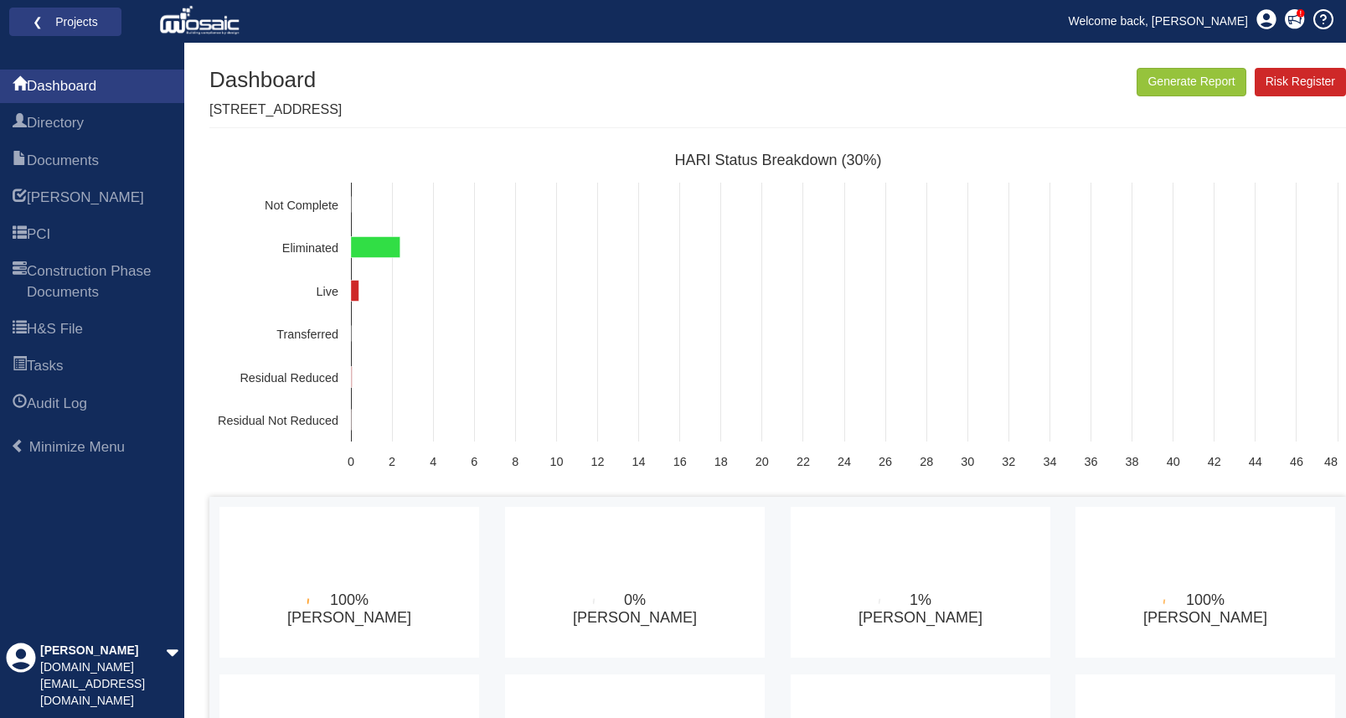 This screenshot has height=718, width=1346. Describe the element at coordinates (968, 462) in the screenshot. I see `text: 30` at that location.